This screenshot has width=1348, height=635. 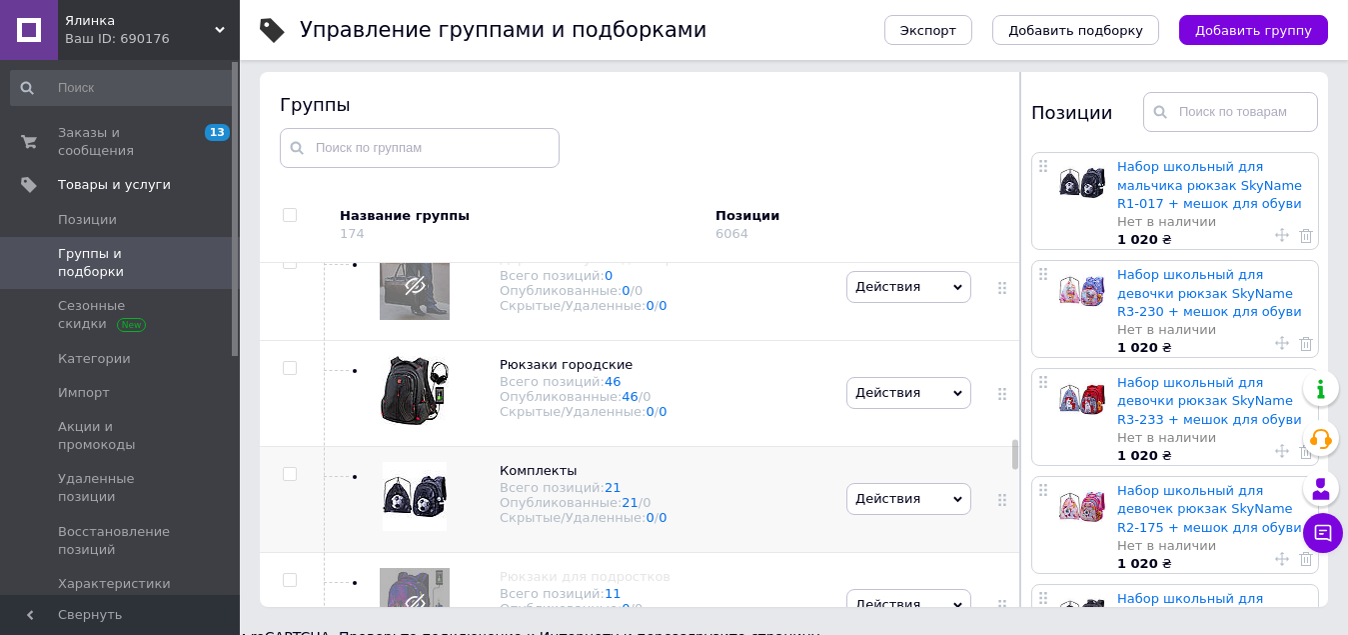 I want to click on span: Рюкзаки городские, so click(x=566, y=364).